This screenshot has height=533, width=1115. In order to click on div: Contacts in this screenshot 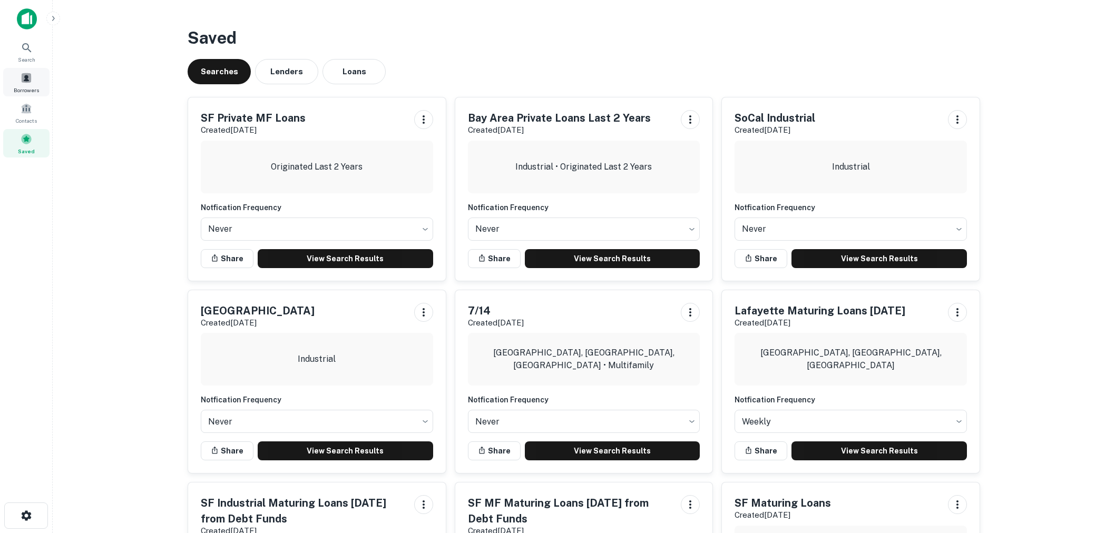, I will do `click(26, 113)`.